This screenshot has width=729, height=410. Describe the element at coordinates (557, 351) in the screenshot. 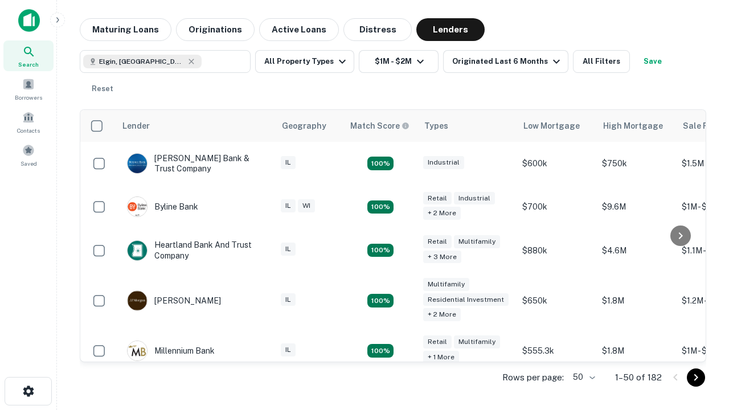

I see `td: $555.3k` at that location.